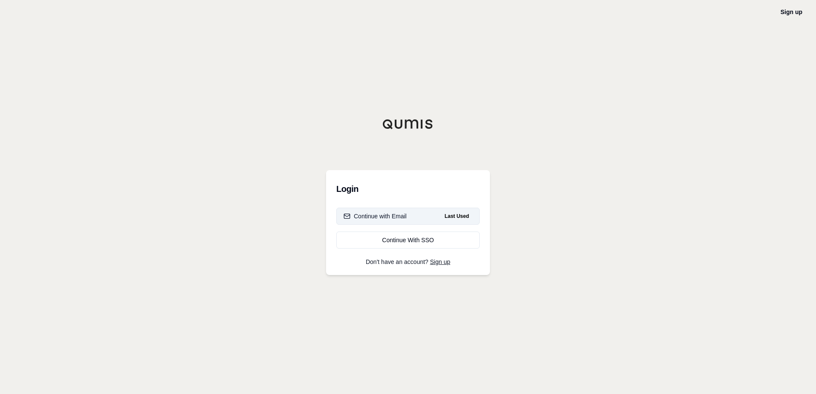 The image size is (816, 394). What do you see at coordinates (457, 216) in the screenshot?
I see `span: Last Used` at bounding box center [457, 216].